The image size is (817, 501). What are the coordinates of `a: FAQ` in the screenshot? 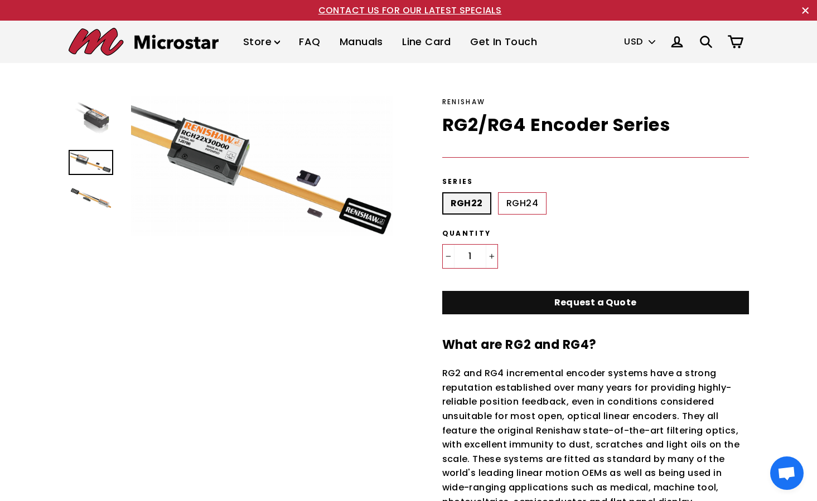 It's located at (309, 42).